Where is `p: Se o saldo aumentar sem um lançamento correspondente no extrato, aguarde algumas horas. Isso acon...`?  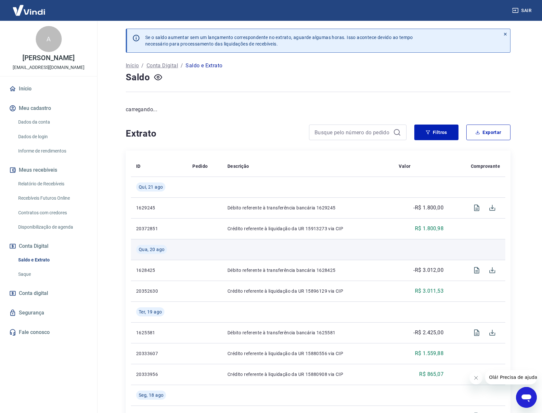 p: Se o saldo aumentar sem um lançamento correspondente no extrato, aguarde algumas horas. Isso acon... is located at coordinates (279, 41).